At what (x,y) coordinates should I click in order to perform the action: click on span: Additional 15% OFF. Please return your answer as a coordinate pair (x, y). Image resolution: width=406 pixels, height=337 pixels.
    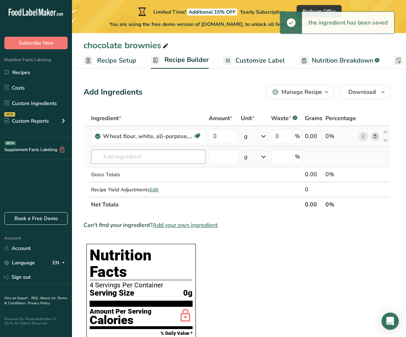
    Looking at the image, I should click on (212, 12).